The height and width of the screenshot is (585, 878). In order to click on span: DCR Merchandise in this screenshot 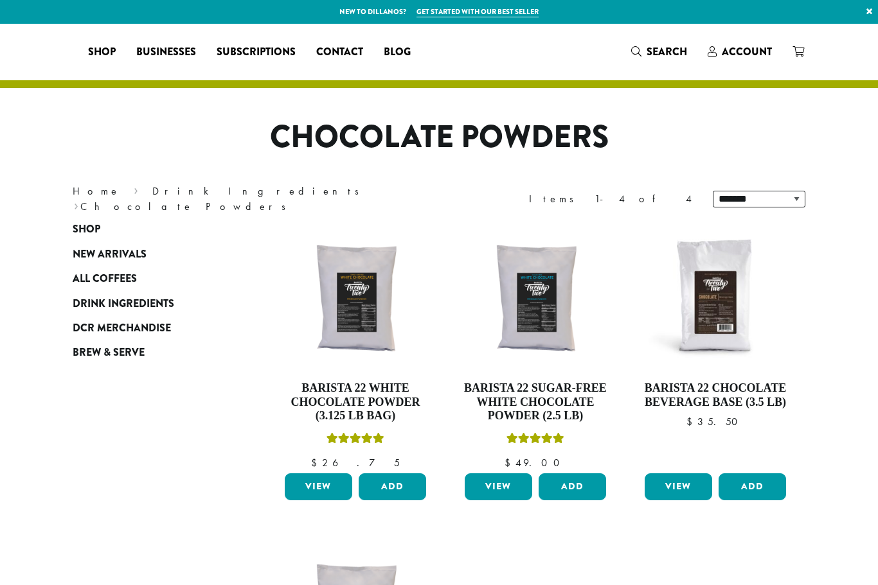, I will do `click(121, 328)`.